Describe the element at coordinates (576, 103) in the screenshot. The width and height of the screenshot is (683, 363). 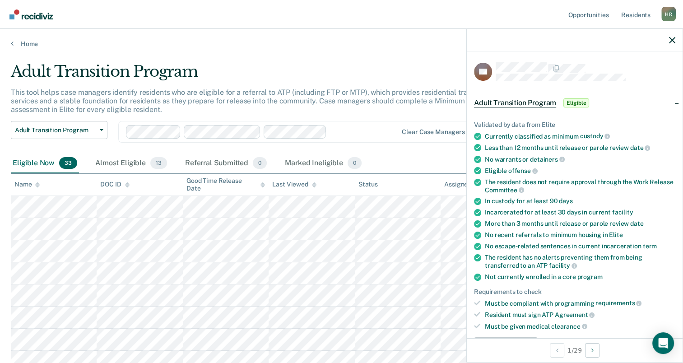
I see `span: Eligible` at that location.